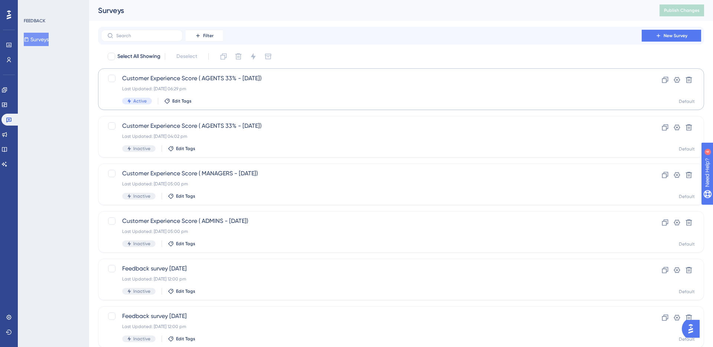 The height and width of the screenshot is (347, 713). I want to click on input: Search, so click(146, 36).